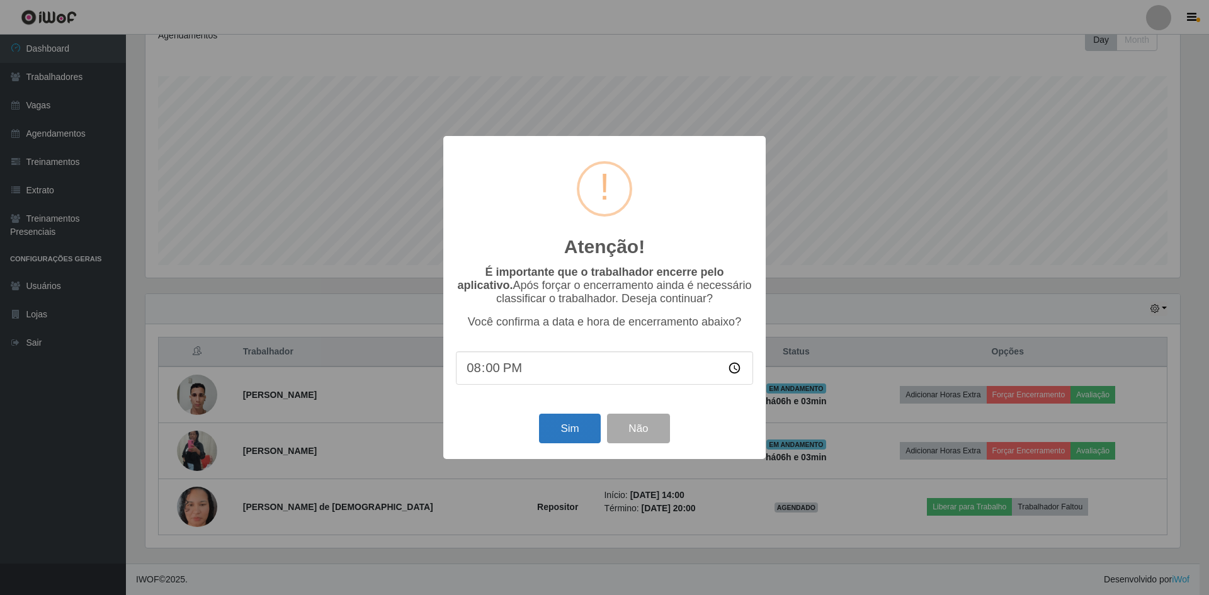  I want to click on b: É importante que o trabalhador encerre pelo aplicativo., so click(590, 278).